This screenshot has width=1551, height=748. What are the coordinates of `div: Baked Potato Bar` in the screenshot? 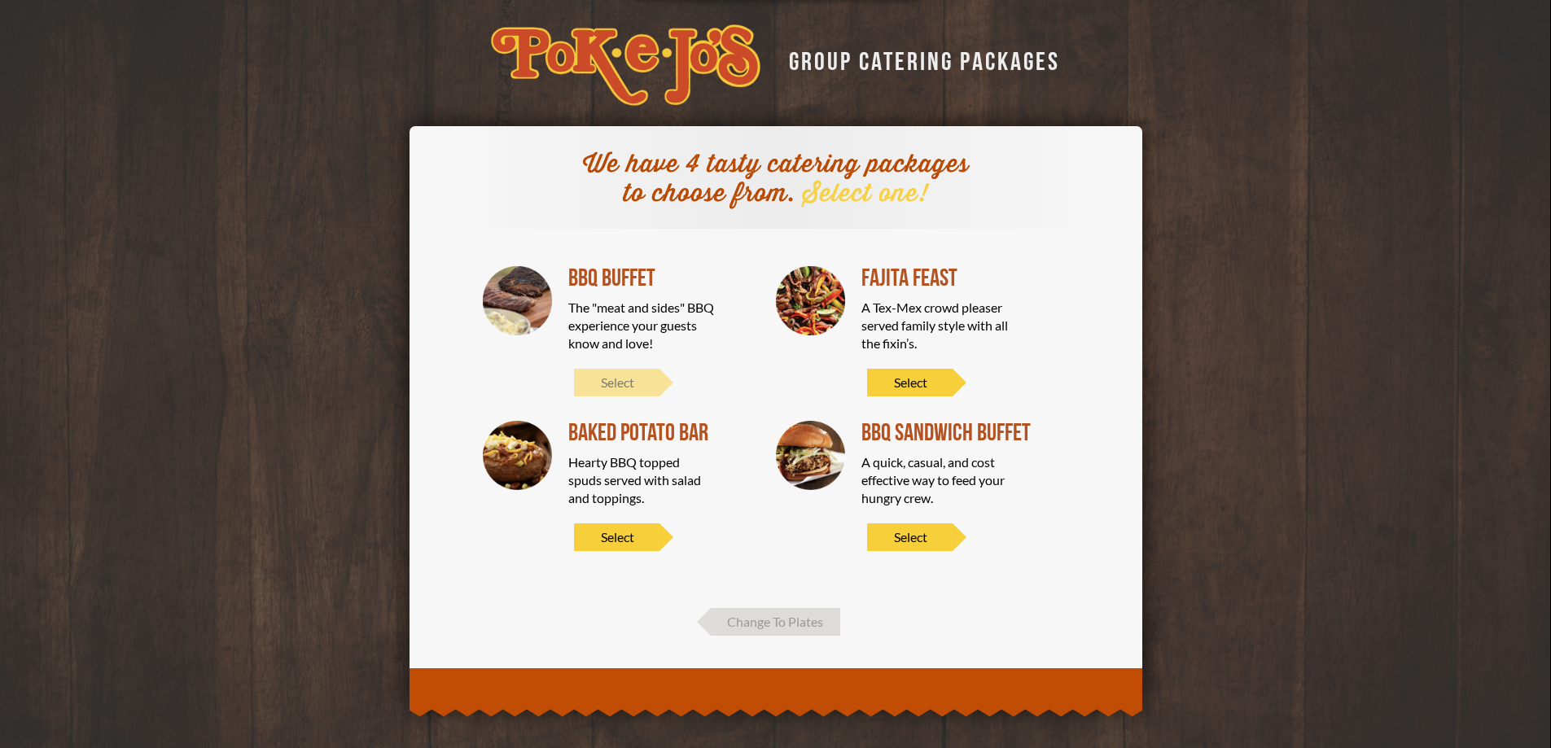 It's located at (659, 433).